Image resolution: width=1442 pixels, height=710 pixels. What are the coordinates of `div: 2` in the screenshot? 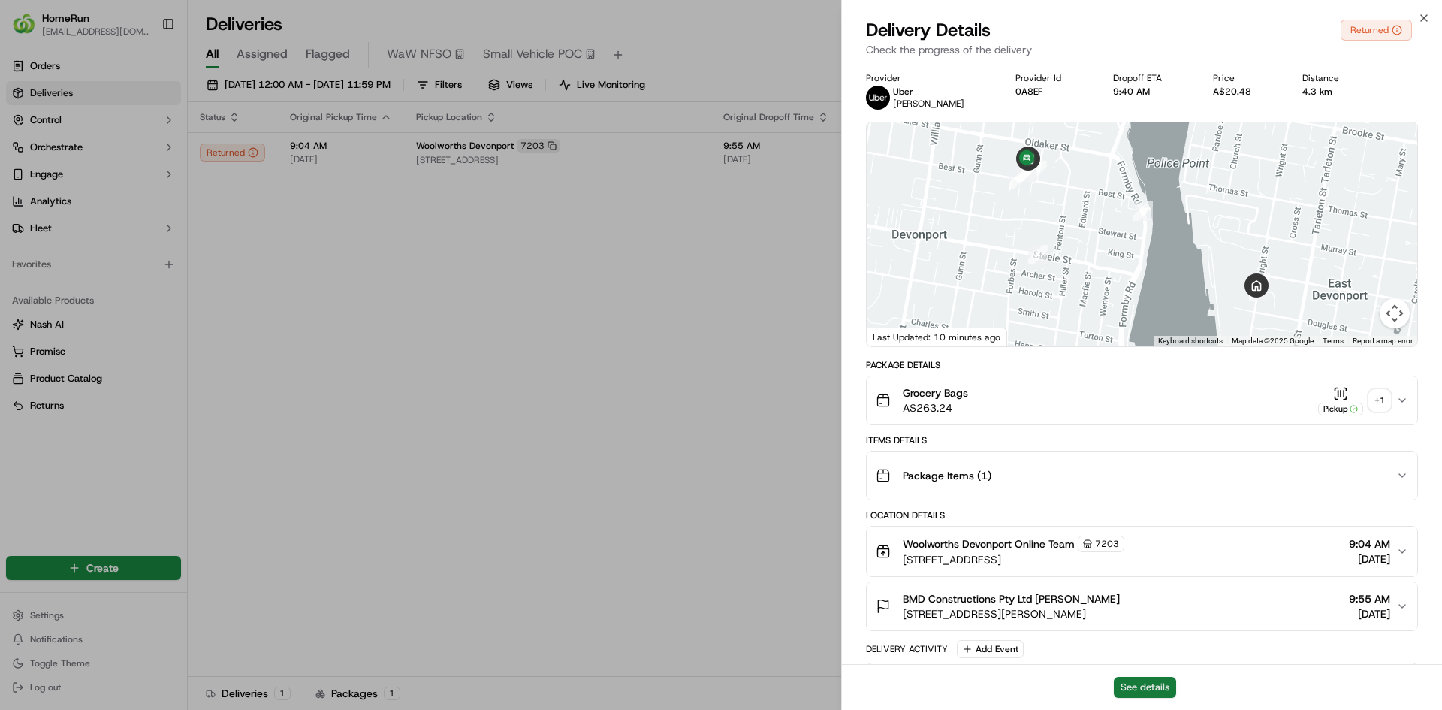 It's located at (1018, 179).